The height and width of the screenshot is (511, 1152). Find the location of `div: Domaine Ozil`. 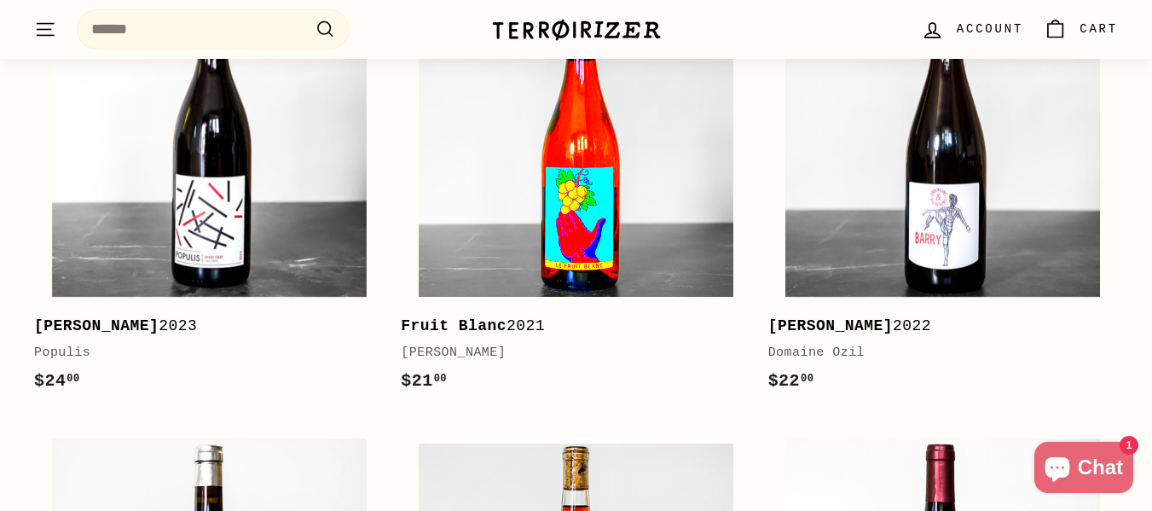

div: Domaine Ozil is located at coordinates (934, 353).